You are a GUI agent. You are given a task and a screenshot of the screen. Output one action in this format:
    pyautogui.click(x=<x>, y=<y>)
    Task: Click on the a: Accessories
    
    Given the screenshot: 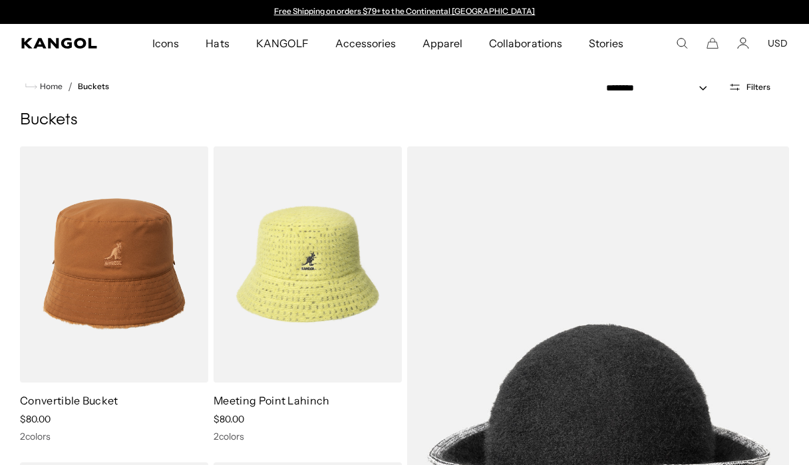 What is the action you would take?
    pyautogui.click(x=365, y=43)
    